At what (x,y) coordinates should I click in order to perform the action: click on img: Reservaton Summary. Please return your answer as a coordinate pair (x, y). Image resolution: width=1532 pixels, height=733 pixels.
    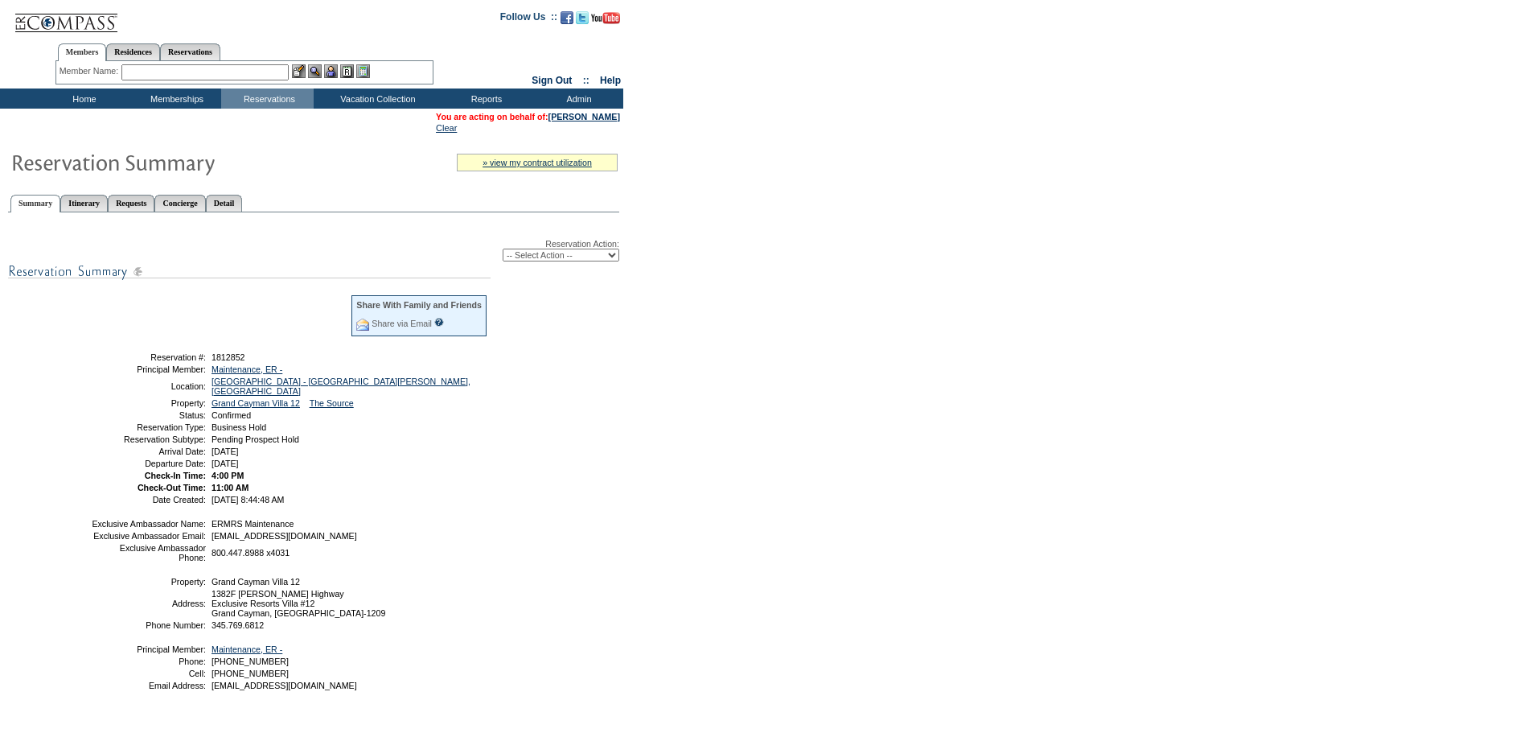
    Looking at the image, I should click on (171, 162).